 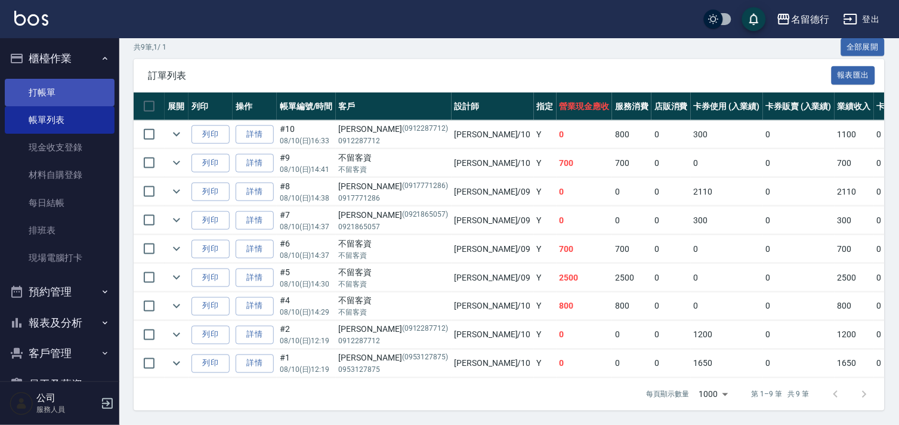 What do you see at coordinates (306, 370) in the screenshot?
I see `p: 08/10 (日) 12:19` at bounding box center [306, 370].